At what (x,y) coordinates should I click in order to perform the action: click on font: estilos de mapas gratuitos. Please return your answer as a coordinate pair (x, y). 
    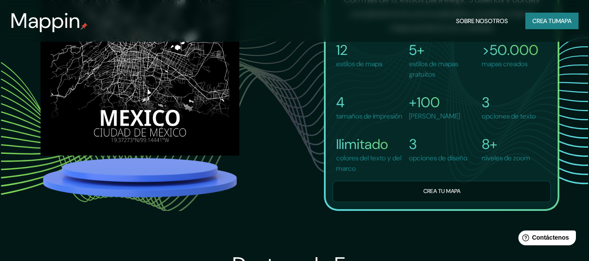
    Looking at the image, I should click on (433, 69).